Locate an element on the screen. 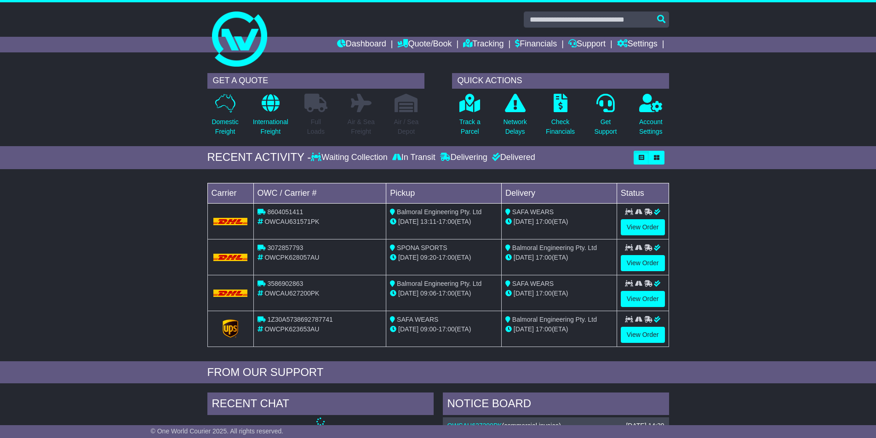 The height and width of the screenshot is (438, 876). span: OWCPK623653AU is located at coordinates (292, 329).